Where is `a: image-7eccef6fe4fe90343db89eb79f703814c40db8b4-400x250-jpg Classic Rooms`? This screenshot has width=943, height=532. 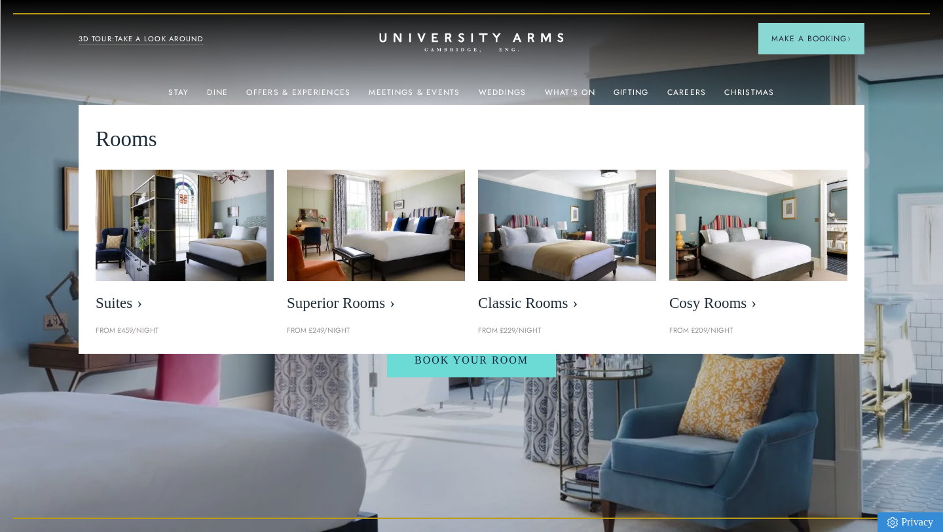 a: image-7eccef6fe4fe90343db89eb79f703814c40db8b4-400x250-jpg Classic Rooms is located at coordinates (567, 244).